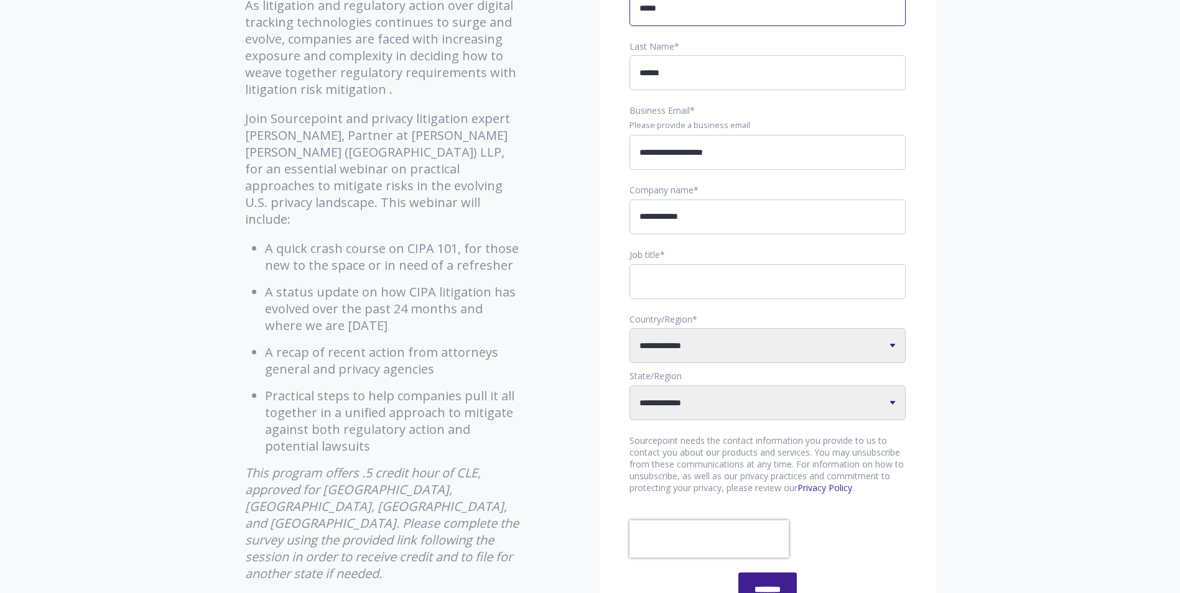  What do you see at coordinates (661, 190) in the screenshot?
I see `span: Company name` at bounding box center [661, 190].